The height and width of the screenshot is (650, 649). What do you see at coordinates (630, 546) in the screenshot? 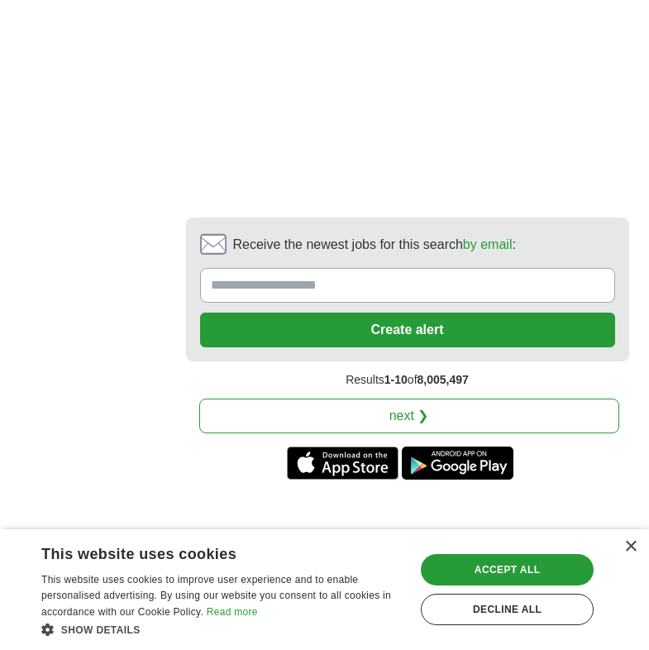
I see `div: Close` at bounding box center [630, 546].